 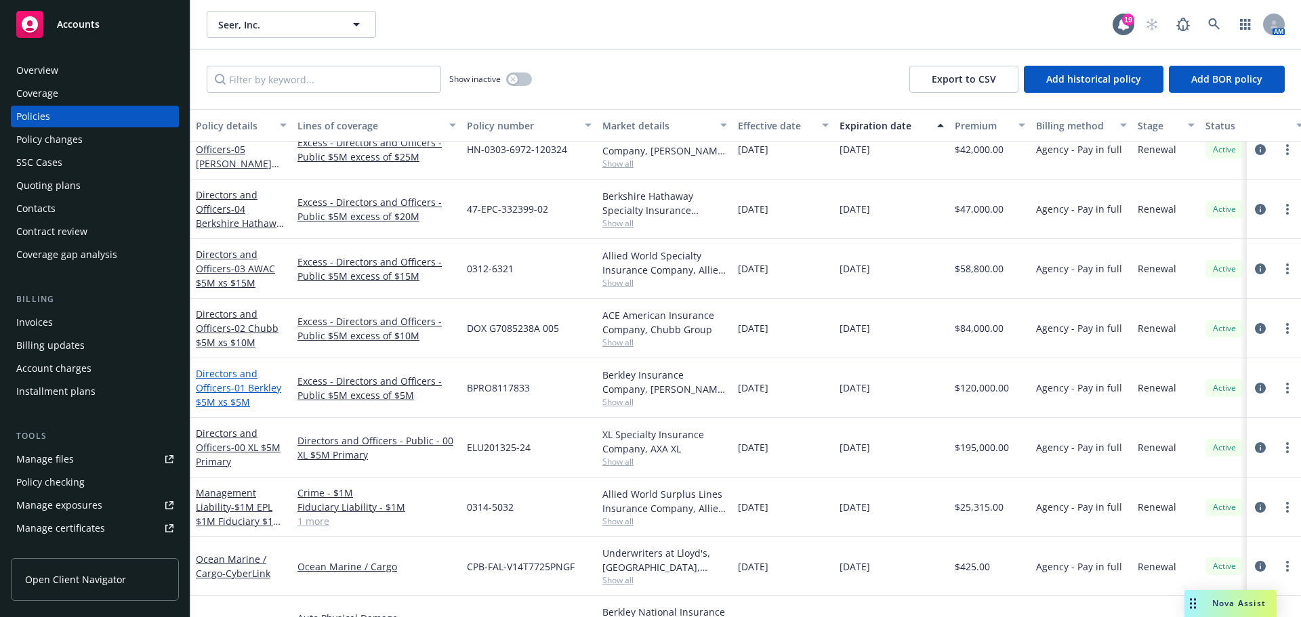 I want to click on div: Stage, so click(x=1159, y=125).